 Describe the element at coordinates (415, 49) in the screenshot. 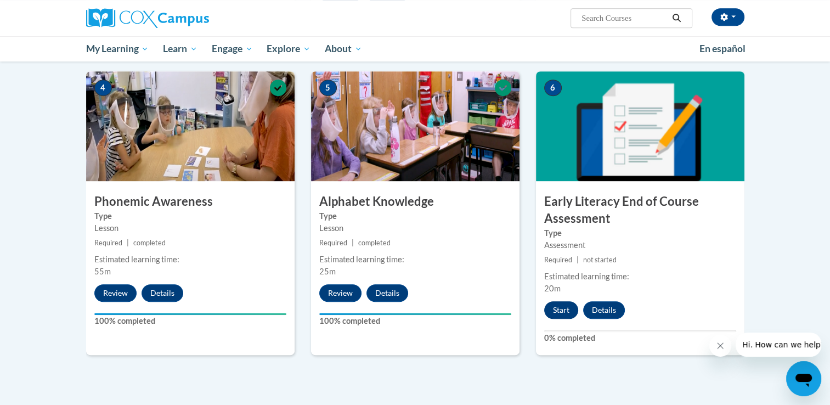

I see `div: Main menu` at that location.